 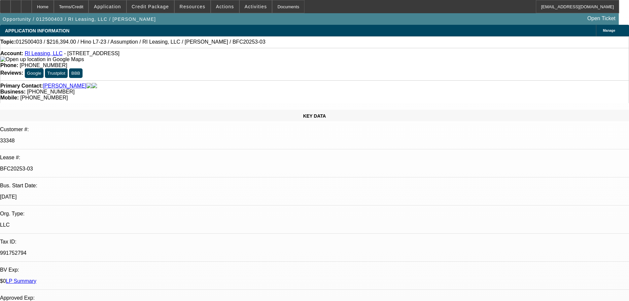 I want to click on button: Application, so click(x=107, y=7).